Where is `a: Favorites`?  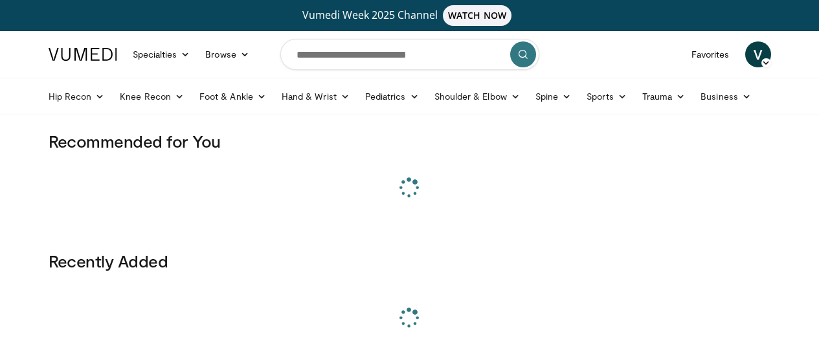
a: Favorites is located at coordinates (710, 54).